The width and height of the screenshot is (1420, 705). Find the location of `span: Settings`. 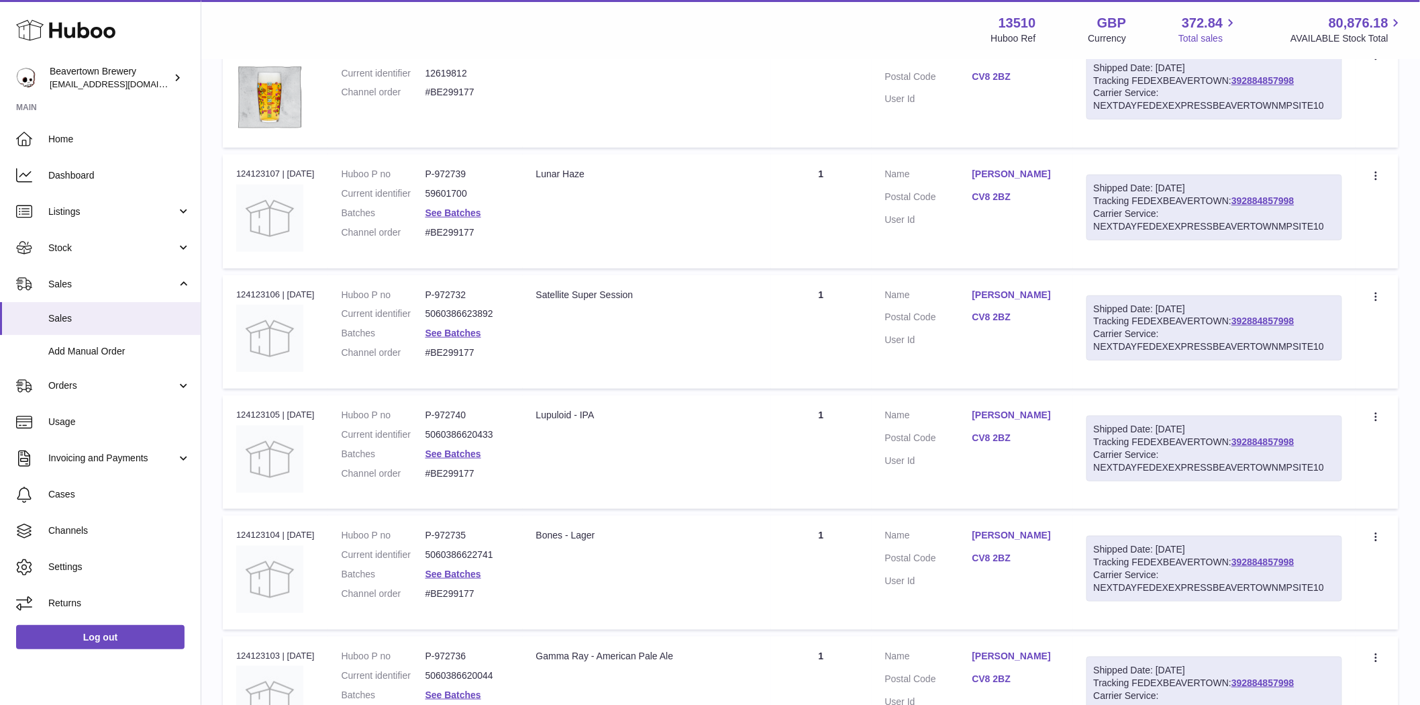

span: Settings is located at coordinates (119, 566).